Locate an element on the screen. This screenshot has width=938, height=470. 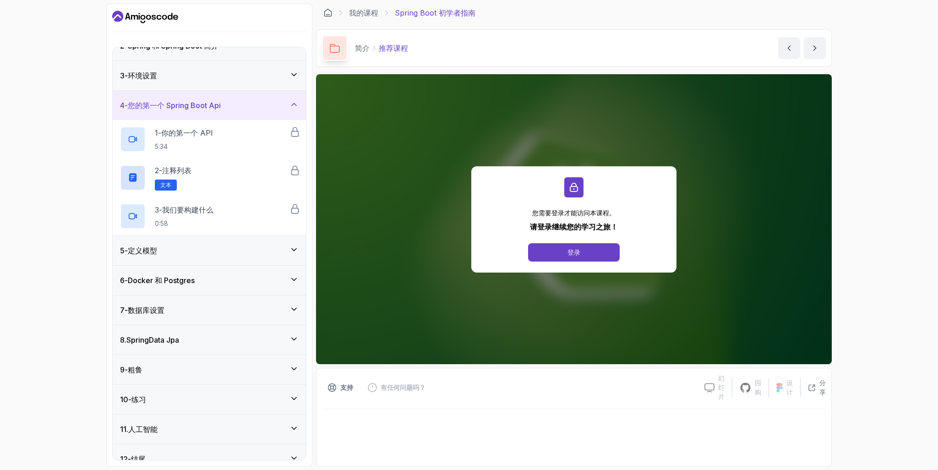
font: 简介 is located at coordinates (362, 48).